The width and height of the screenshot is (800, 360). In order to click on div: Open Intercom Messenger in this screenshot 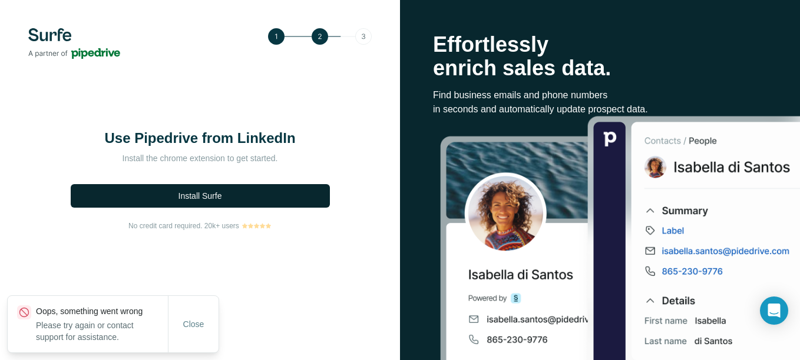, I will do `click(774, 311)`.